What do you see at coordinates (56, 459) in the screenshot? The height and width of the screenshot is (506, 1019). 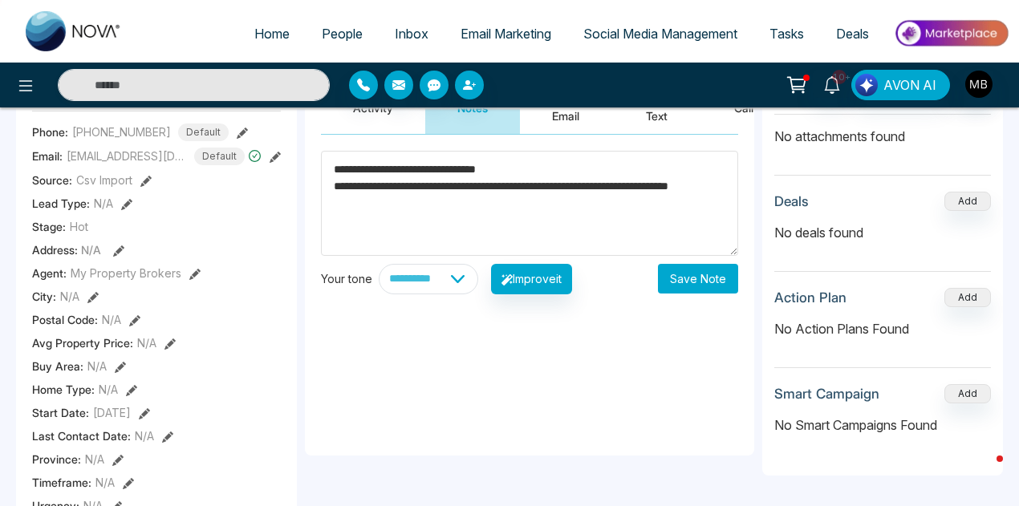 I see `span: Province :` at bounding box center [56, 459].